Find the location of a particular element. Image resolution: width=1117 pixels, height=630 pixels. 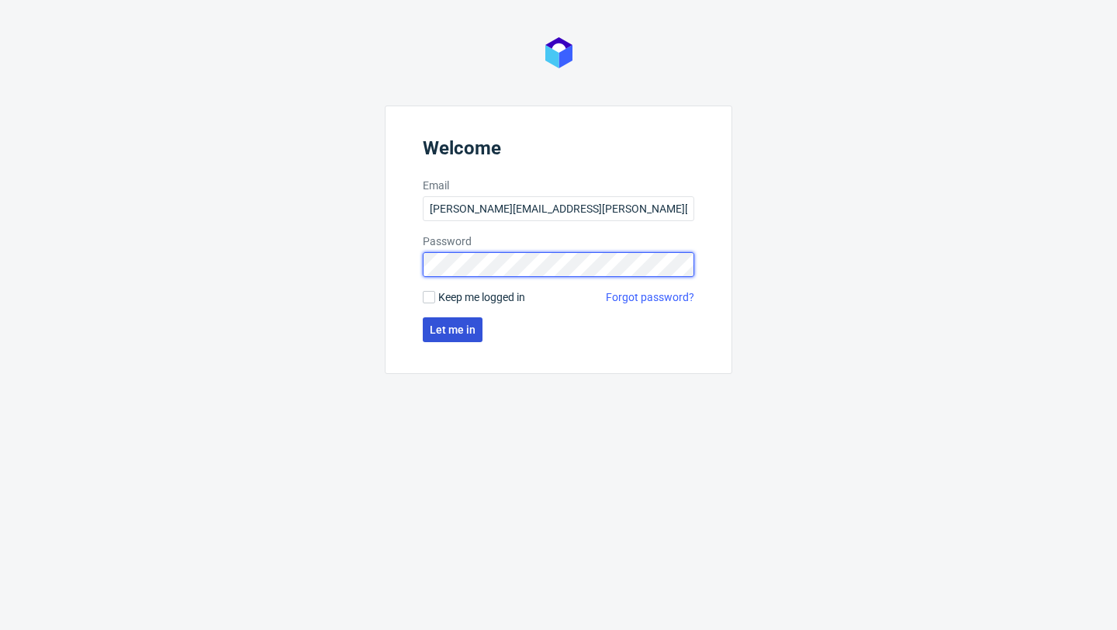

header: Welcome is located at coordinates (558, 151).